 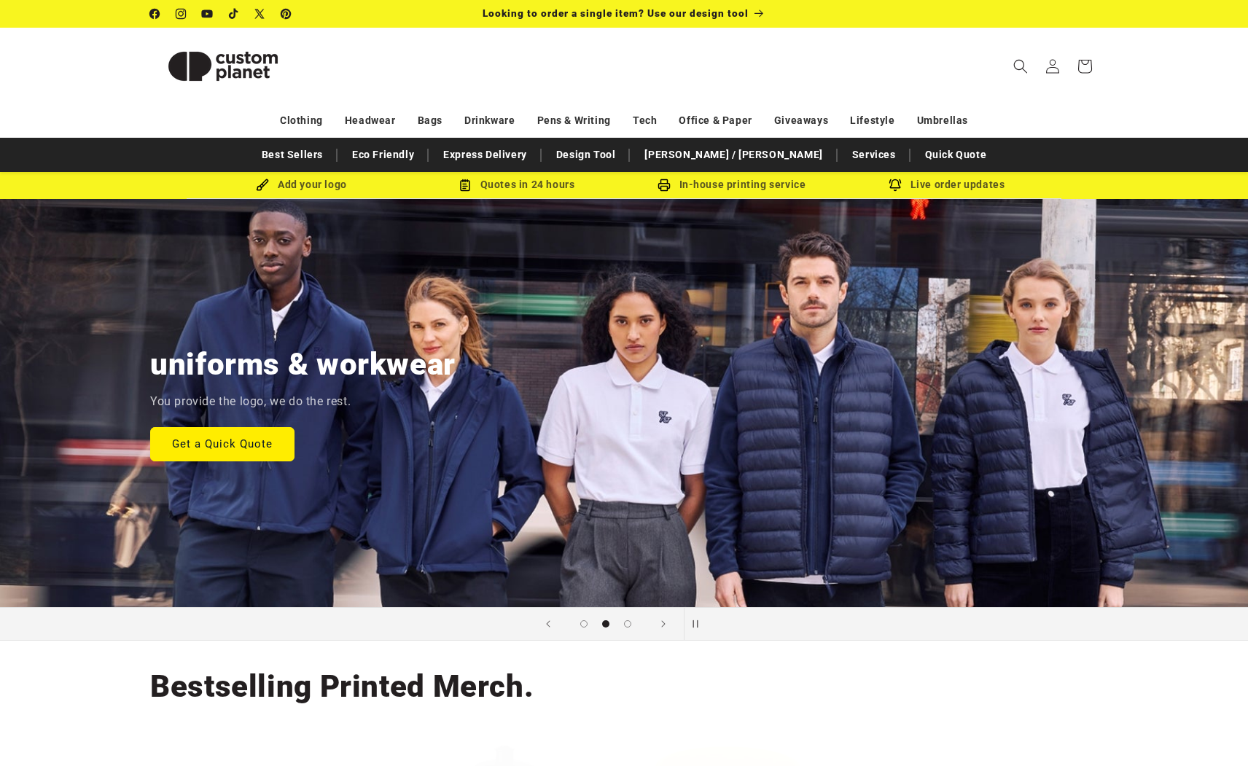 I want to click on a: Office & Paper, so click(x=715, y=120).